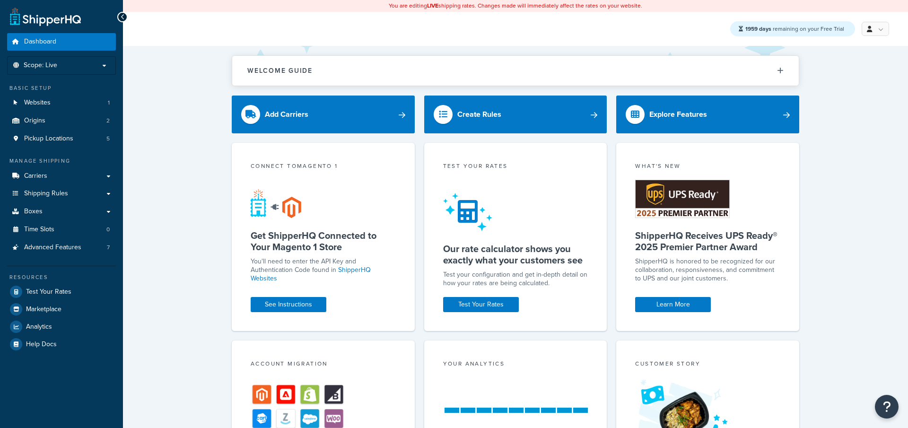  What do you see at coordinates (323, 167) in the screenshot?
I see `div: Connect to Magento 1` at bounding box center [323, 167].